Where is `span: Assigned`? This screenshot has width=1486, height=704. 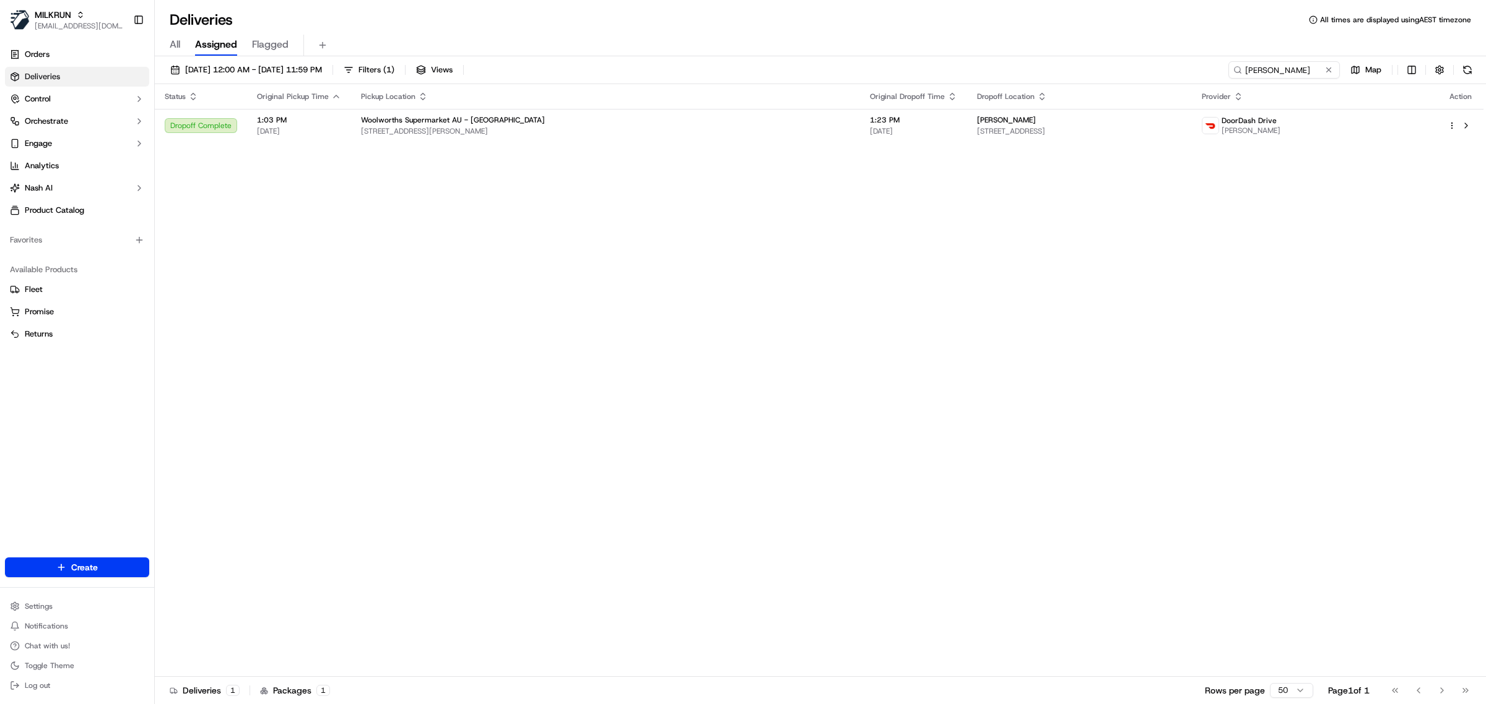
span: Assigned is located at coordinates (216, 45).